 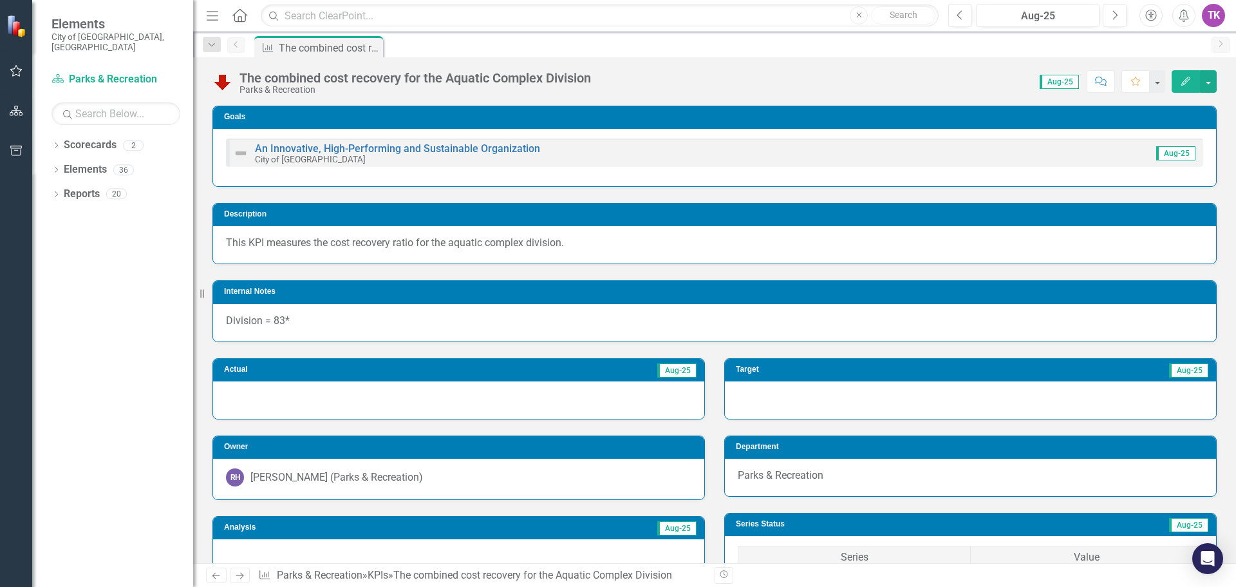 I want to click on h3: Goals, so click(x=717, y=117).